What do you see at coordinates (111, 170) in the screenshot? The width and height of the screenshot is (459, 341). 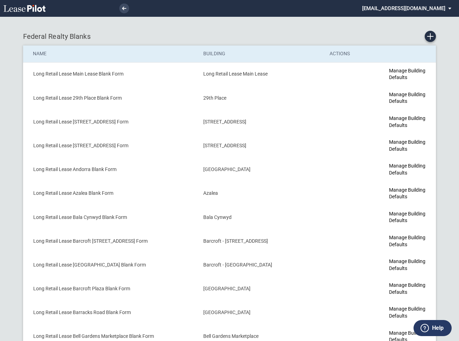 I see `td: Long Retail Lease Andorra Blank Form` at bounding box center [111, 170].